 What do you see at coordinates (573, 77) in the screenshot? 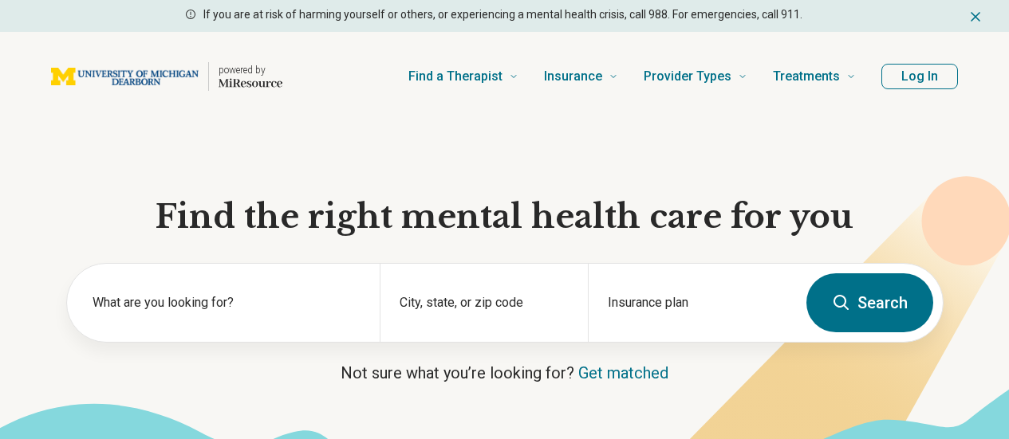
I see `span: Insurance` at bounding box center [573, 77].